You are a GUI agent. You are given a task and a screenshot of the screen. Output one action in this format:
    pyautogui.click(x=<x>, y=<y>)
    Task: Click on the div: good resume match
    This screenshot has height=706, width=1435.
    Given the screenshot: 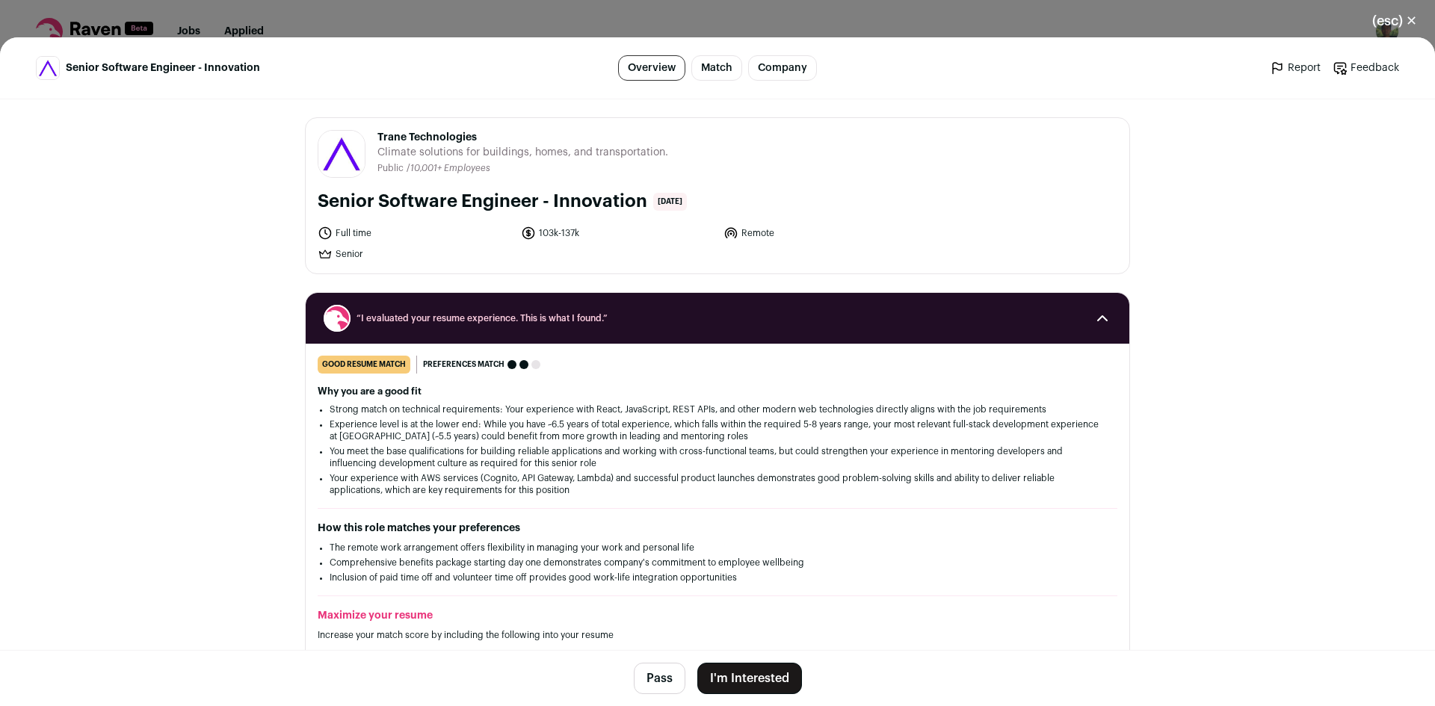 What is the action you would take?
    pyautogui.click(x=364, y=365)
    